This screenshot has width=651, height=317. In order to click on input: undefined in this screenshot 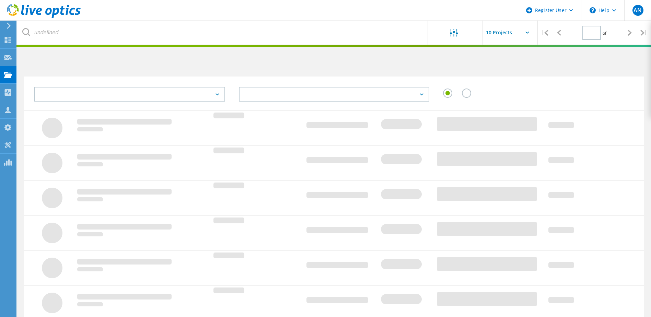, I will do `click(223, 33)`.